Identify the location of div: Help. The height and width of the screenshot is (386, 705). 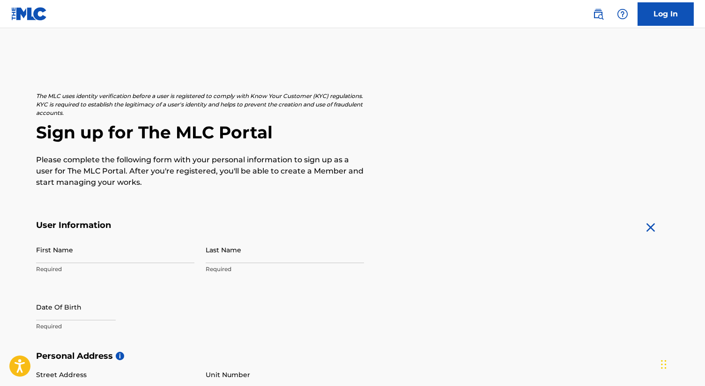
(623, 14).